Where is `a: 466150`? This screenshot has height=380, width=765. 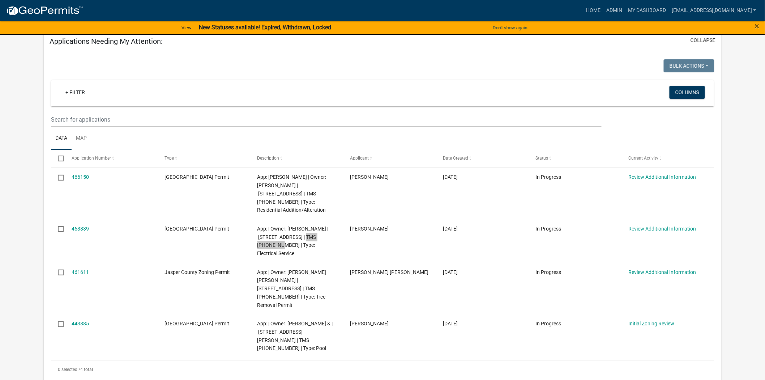 a: 466150 is located at coordinates (80, 177).